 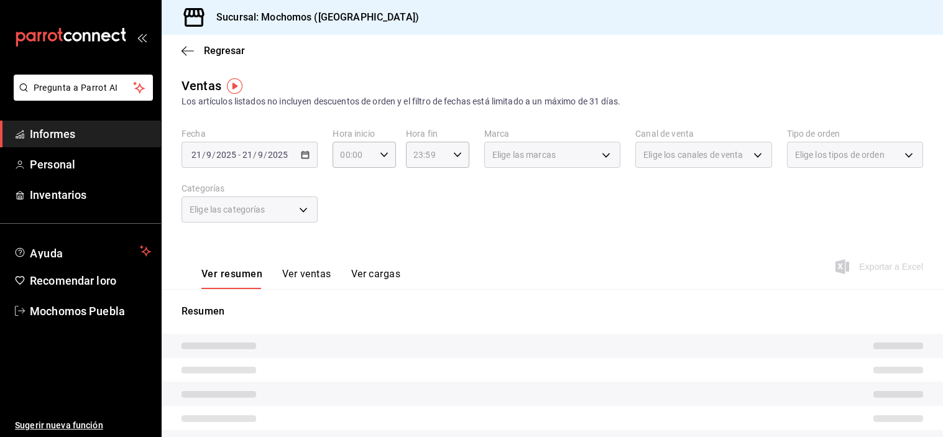 I want to click on span: Elige los canales de venta, so click(x=693, y=155).